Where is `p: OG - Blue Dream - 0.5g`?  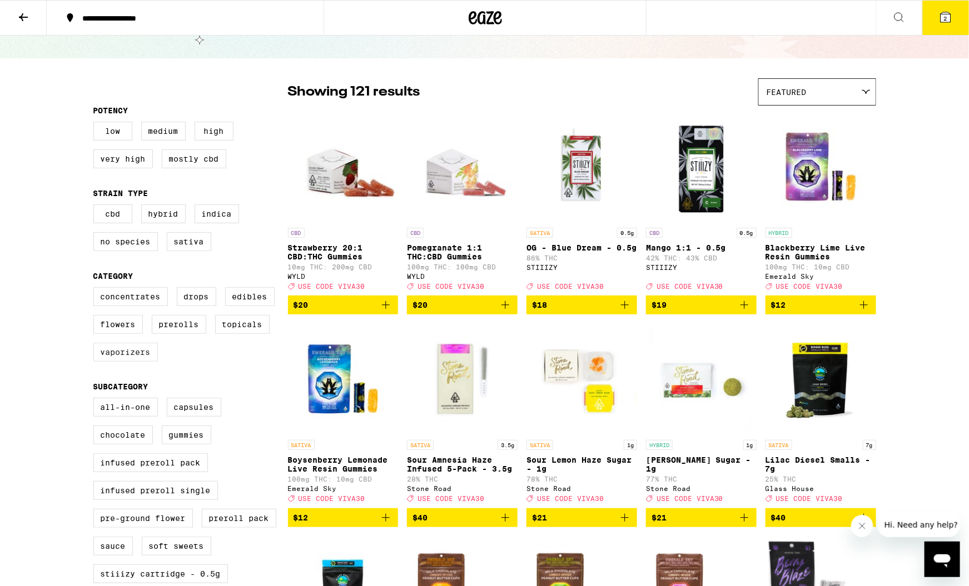 p: OG - Blue Dream - 0.5g is located at coordinates (581, 248).